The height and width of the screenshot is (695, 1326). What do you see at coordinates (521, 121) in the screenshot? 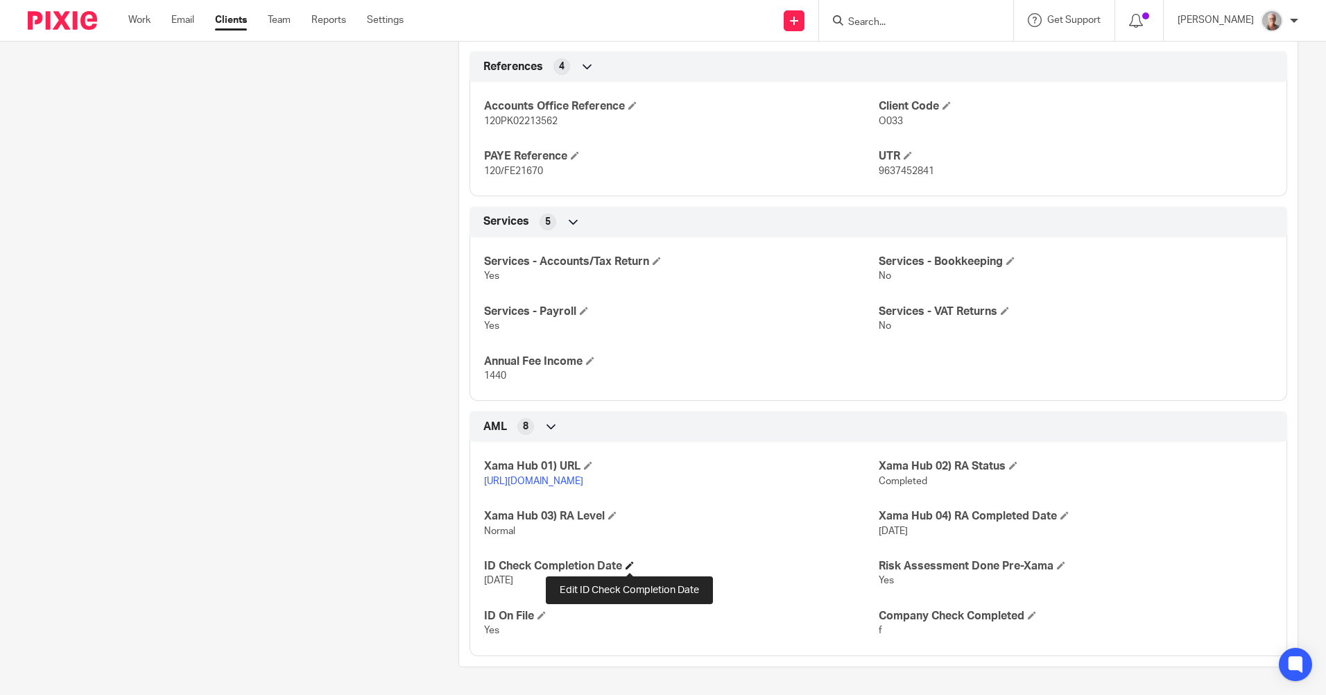
I see `span: 120PK02213562` at bounding box center [521, 121].